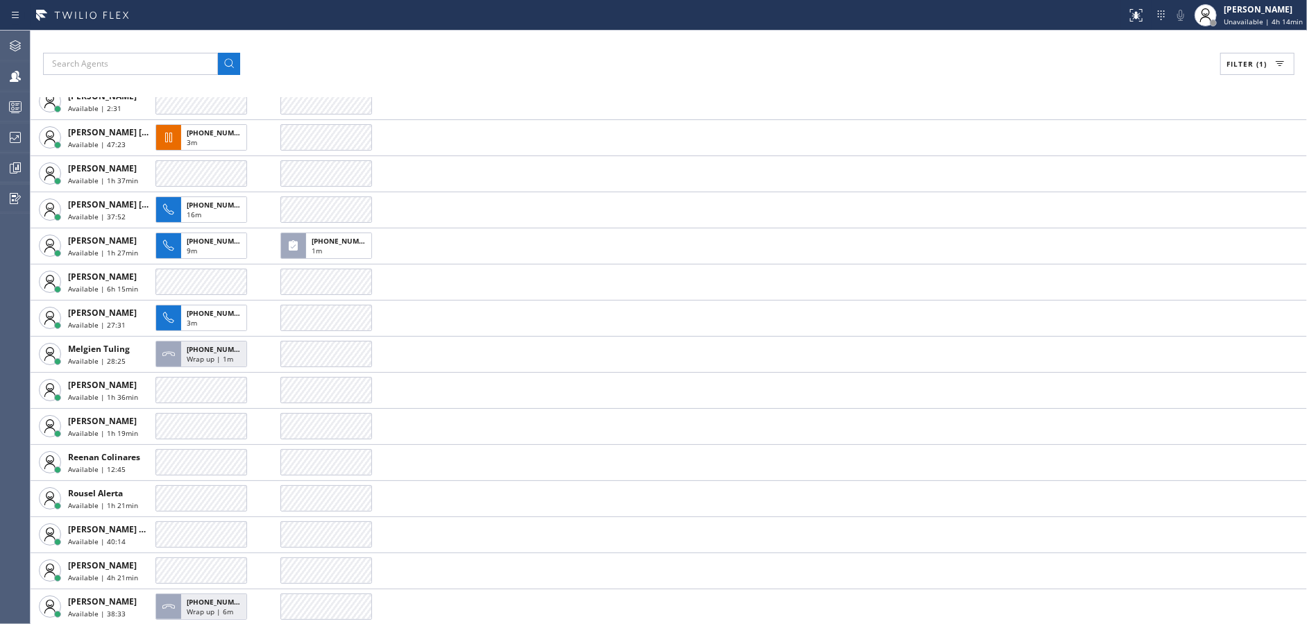  What do you see at coordinates (1247, 64) in the screenshot?
I see `span: Filter (1)` at bounding box center [1247, 64].